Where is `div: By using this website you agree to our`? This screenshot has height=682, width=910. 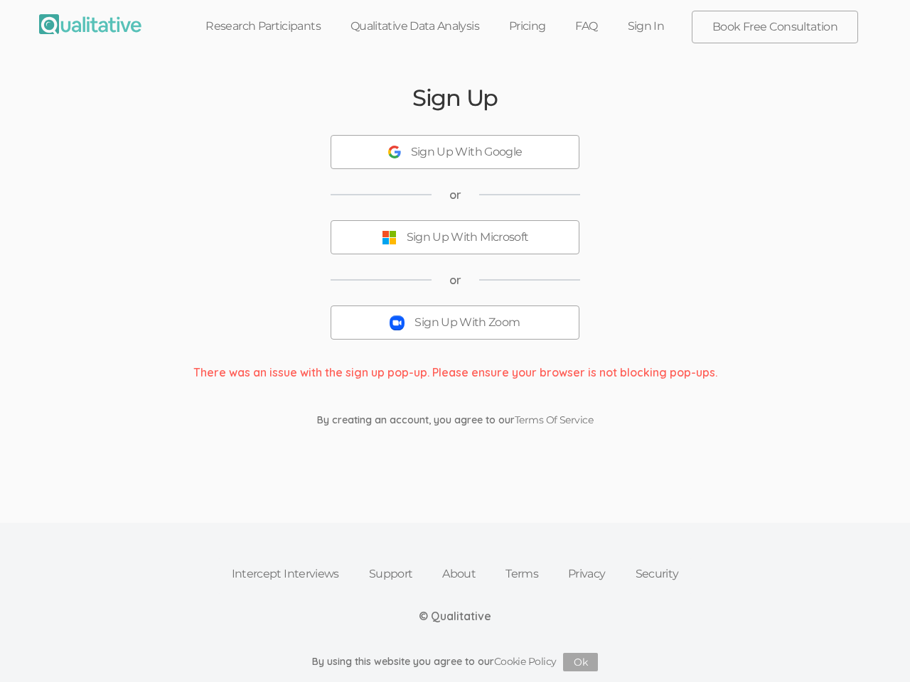
div: By using this website you agree to our is located at coordinates (455, 663).